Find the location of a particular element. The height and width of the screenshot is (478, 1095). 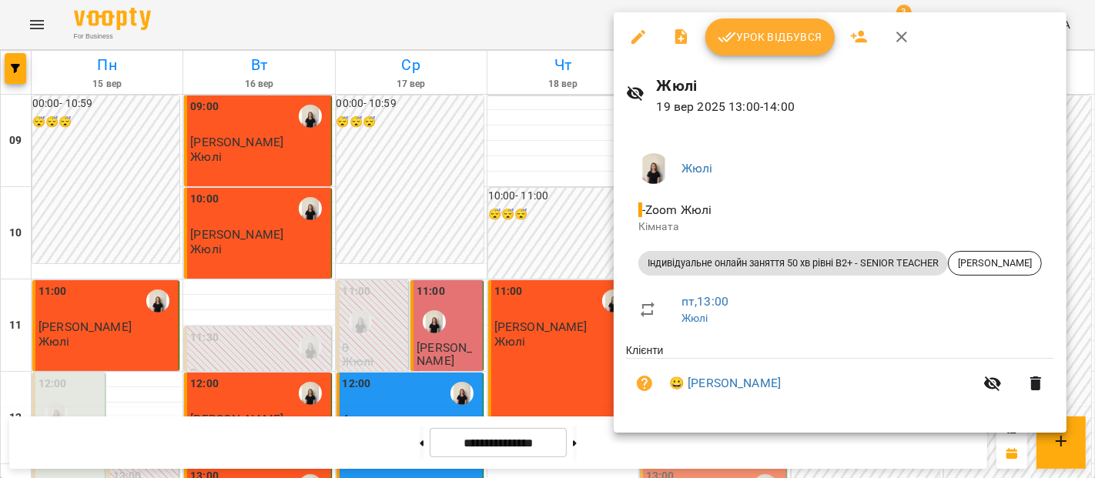

button: Візит ще не сплачено. Додати оплату? is located at coordinates (645, 384).